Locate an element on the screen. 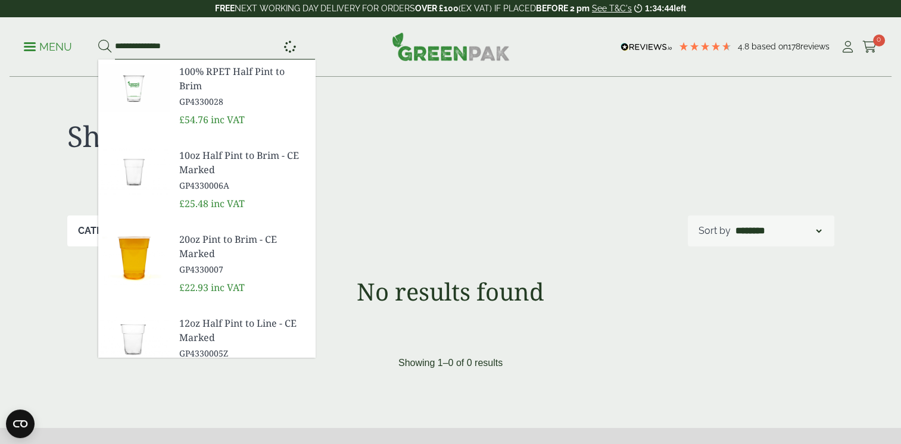  span: 1:34:44 is located at coordinates (659, 8).